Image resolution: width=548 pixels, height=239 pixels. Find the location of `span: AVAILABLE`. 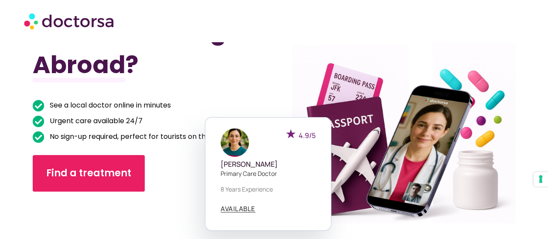

span: AVAILABLE is located at coordinates (238, 209).